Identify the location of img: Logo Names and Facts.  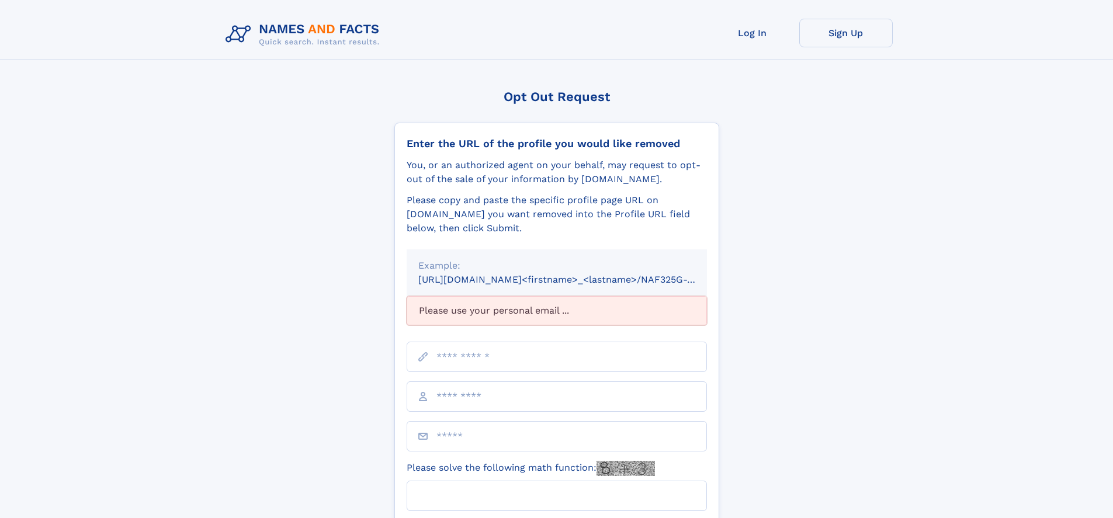
(305, 34).